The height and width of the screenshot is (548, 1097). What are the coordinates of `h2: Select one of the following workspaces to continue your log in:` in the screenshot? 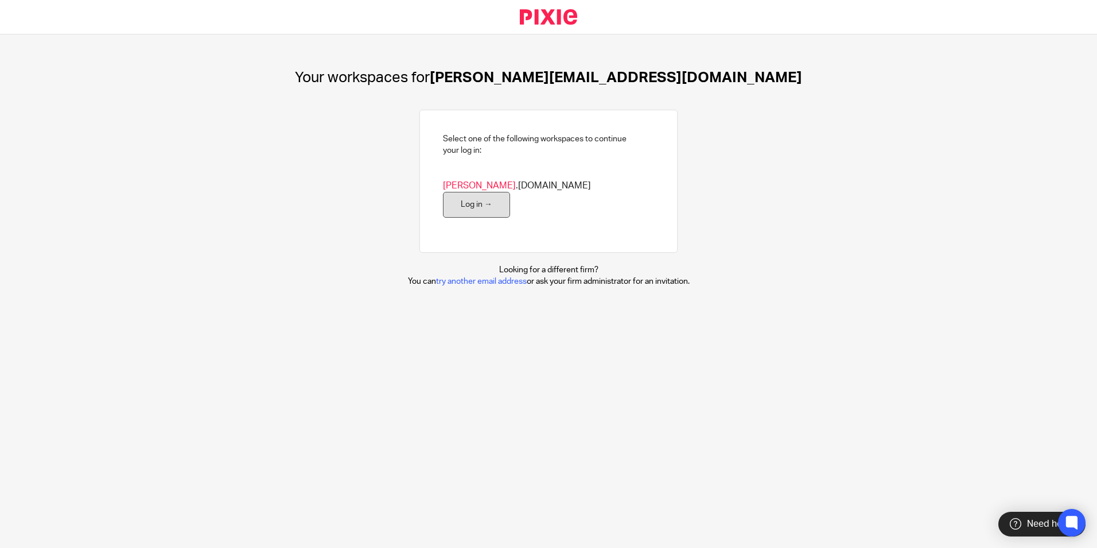 It's located at (535, 145).